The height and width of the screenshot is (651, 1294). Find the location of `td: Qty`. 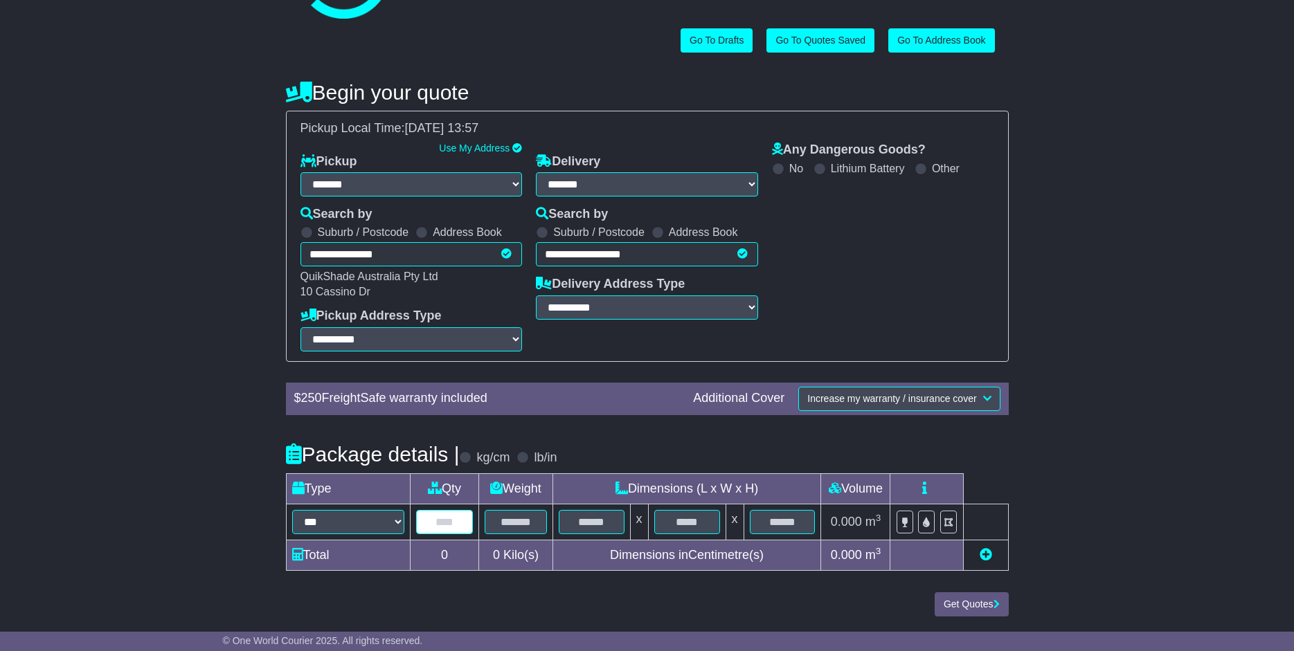

td: Qty is located at coordinates (444, 489).